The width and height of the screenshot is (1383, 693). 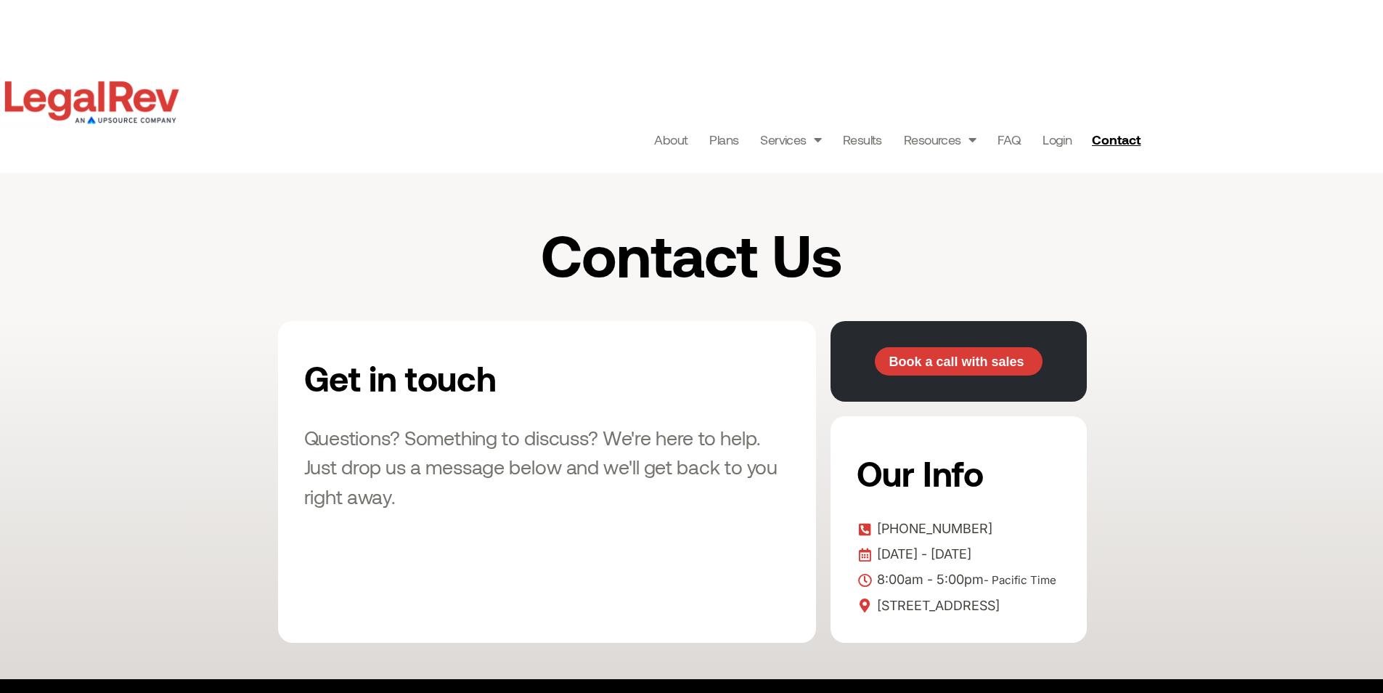 What do you see at coordinates (1009, 139) in the screenshot?
I see `a: FAQ` at bounding box center [1009, 139].